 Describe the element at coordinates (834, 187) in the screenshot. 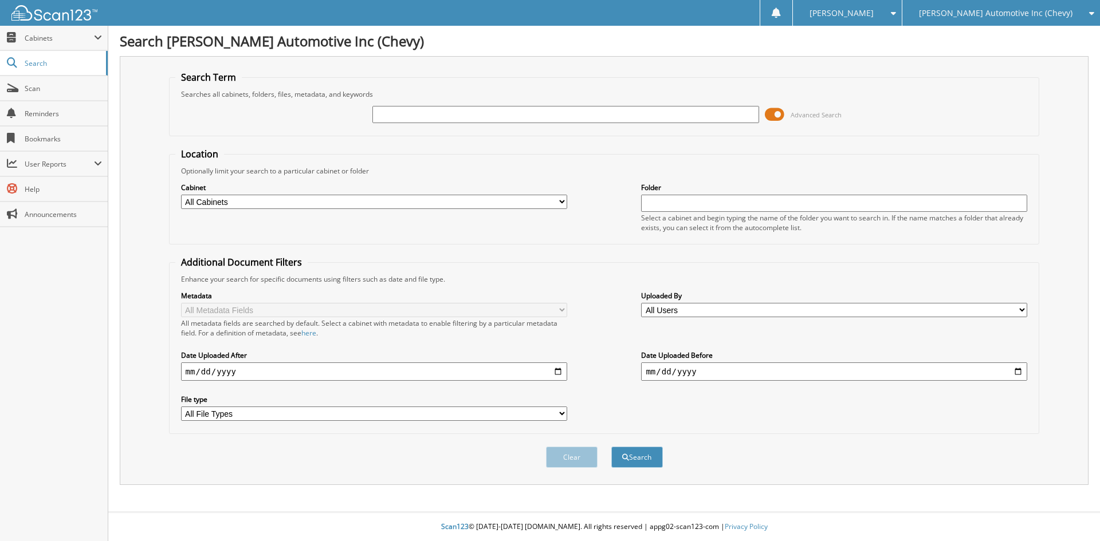

I see `label: Folder` at that location.